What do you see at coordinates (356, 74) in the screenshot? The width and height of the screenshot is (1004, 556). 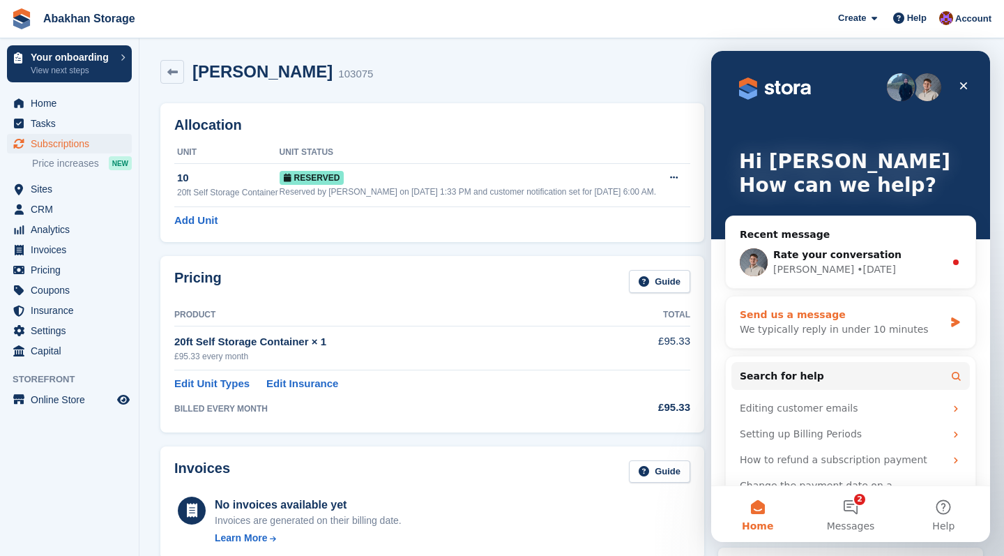 I see `div: 103075` at bounding box center [356, 74].